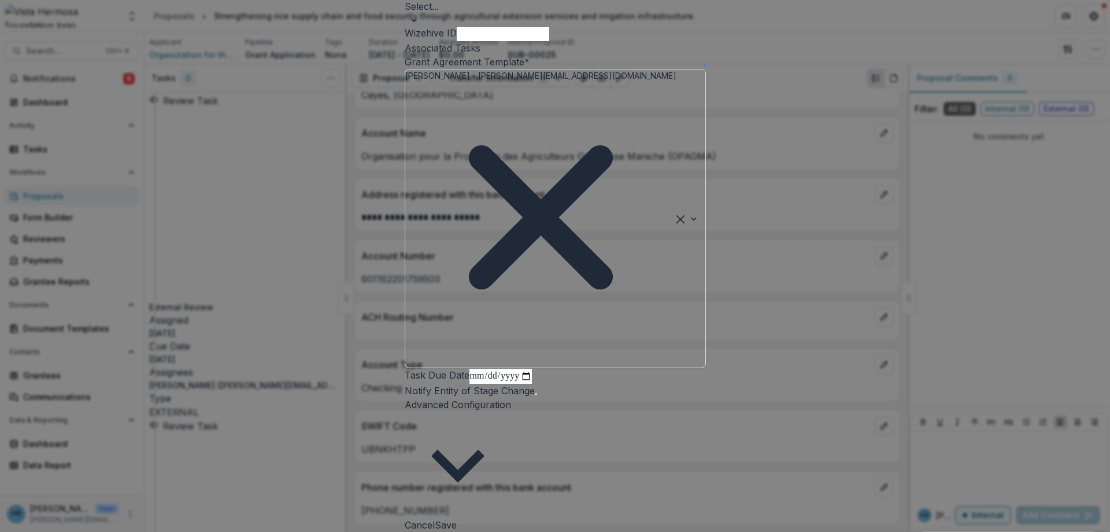  What do you see at coordinates (467, 62) in the screenshot?
I see `label: Grant Agreement Template` at bounding box center [467, 62].